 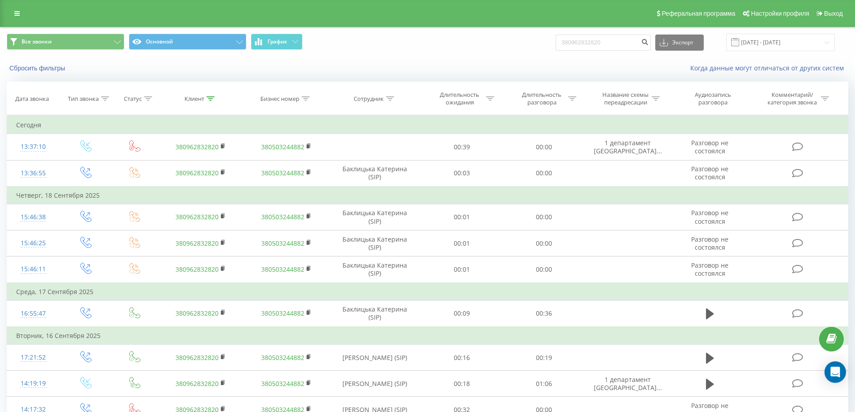 What do you see at coordinates (36, 42) in the screenshot?
I see `span: Все звонки` at bounding box center [36, 42].